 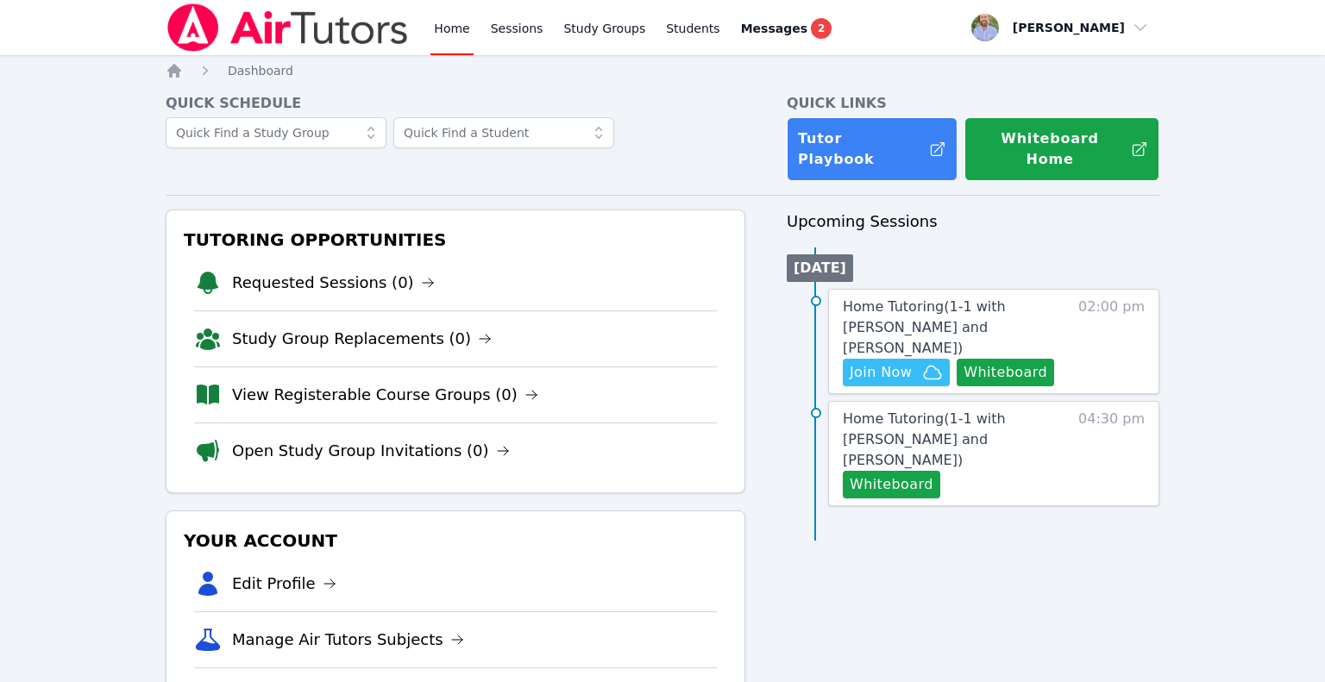 What do you see at coordinates (276, 133) in the screenshot?
I see `input: Quick Find a Study Group` at bounding box center [276, 133].